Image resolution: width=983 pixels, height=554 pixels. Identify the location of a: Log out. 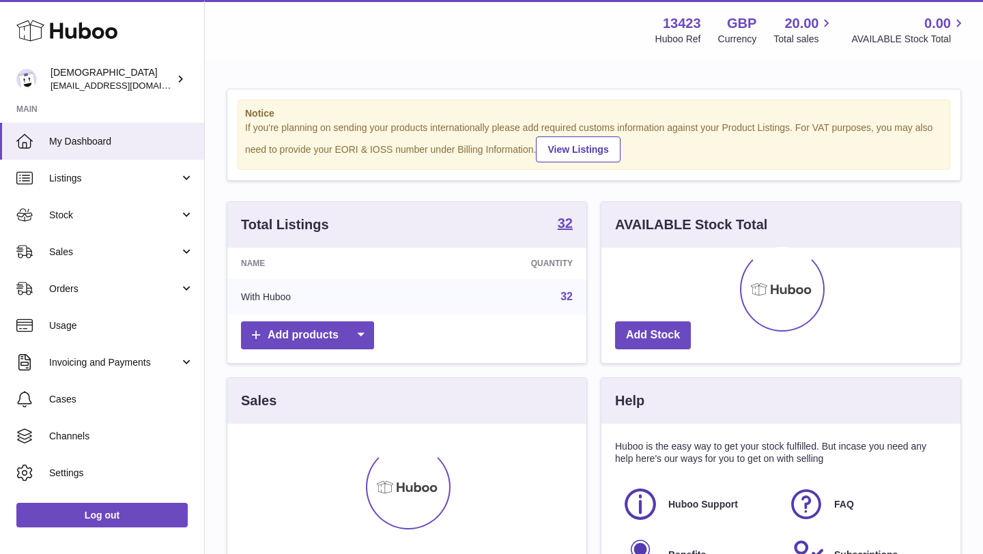
(102, 515).